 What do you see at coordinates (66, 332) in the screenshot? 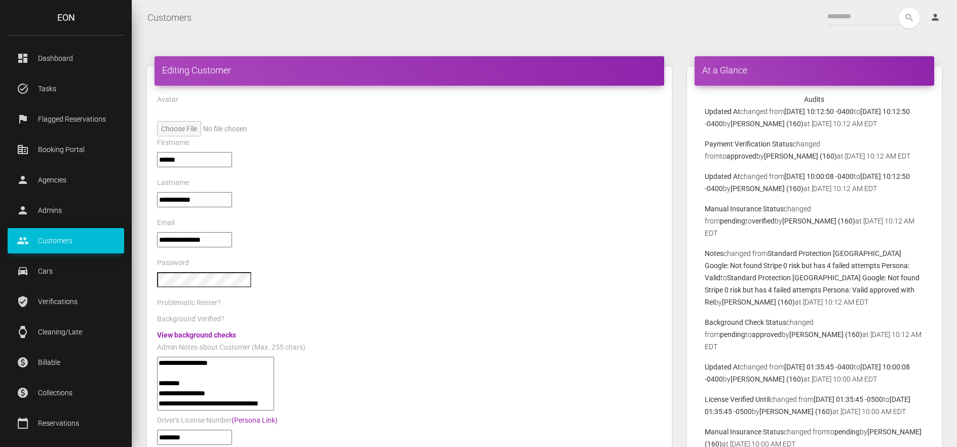
I see `p: Cleaning/Late` at bounding box center [66, 332].